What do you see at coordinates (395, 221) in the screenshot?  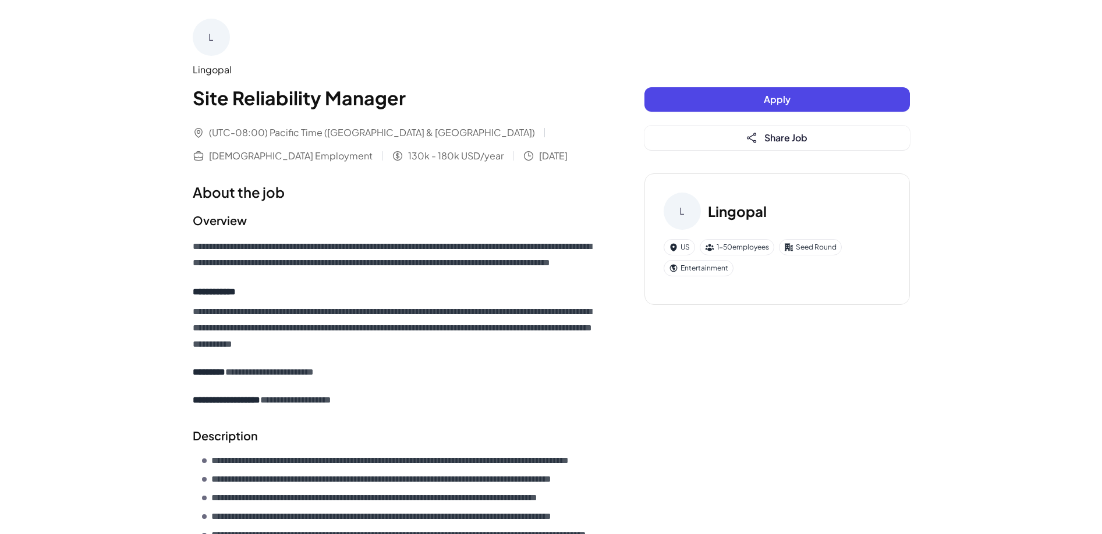 I see `h2: Overview` at bounding box center [395, 221].